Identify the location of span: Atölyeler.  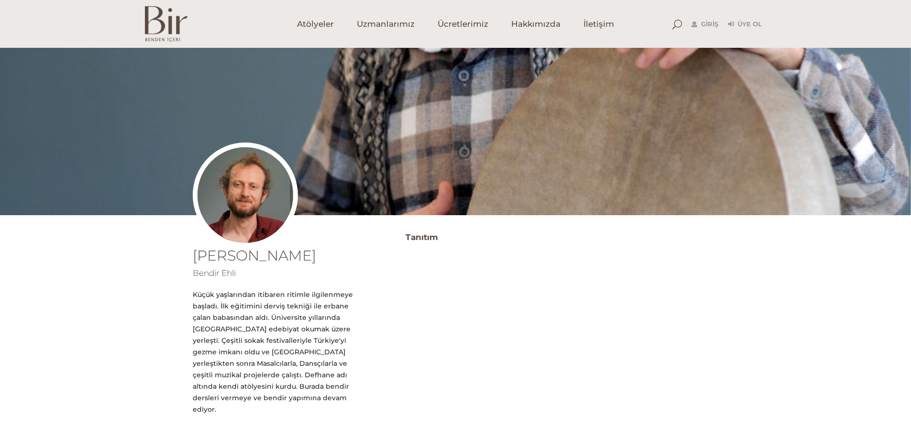
(315, 24).